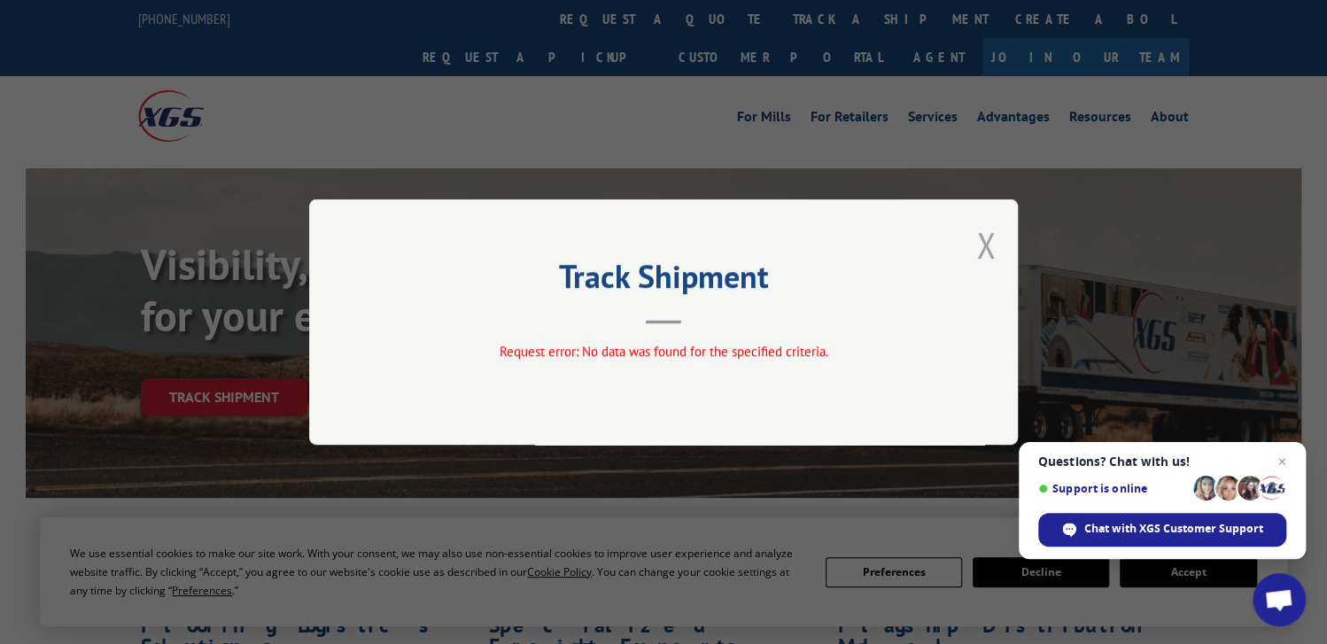 This screenshot has height=644, width=1327. Describe the element at coordinates (1282, 461) in the screenshot. I see `span: Close chat` at that location.